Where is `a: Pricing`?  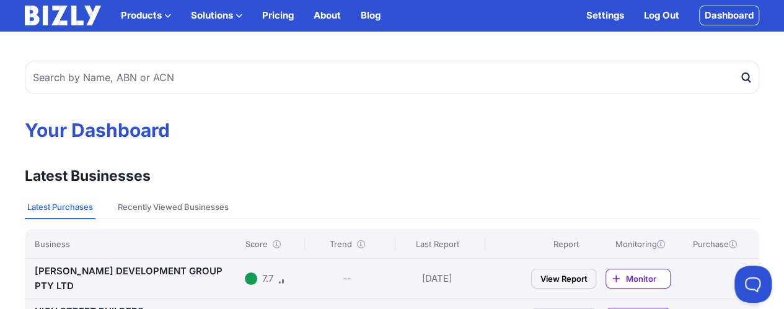 a: Pricing is located at coordinates (278, 16).